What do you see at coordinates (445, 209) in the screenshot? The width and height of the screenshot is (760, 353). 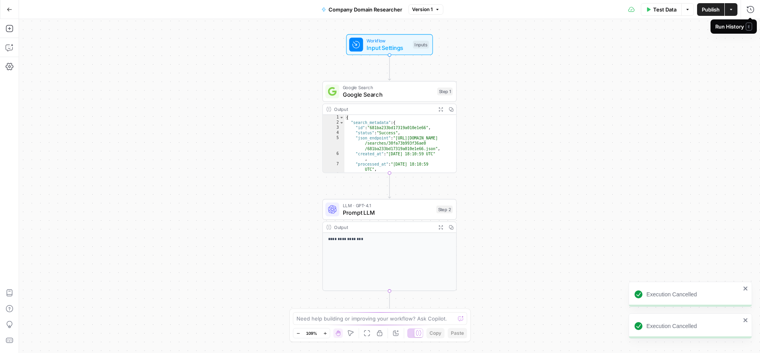 I see `div: Step 2` at bounding box center [445, 209].